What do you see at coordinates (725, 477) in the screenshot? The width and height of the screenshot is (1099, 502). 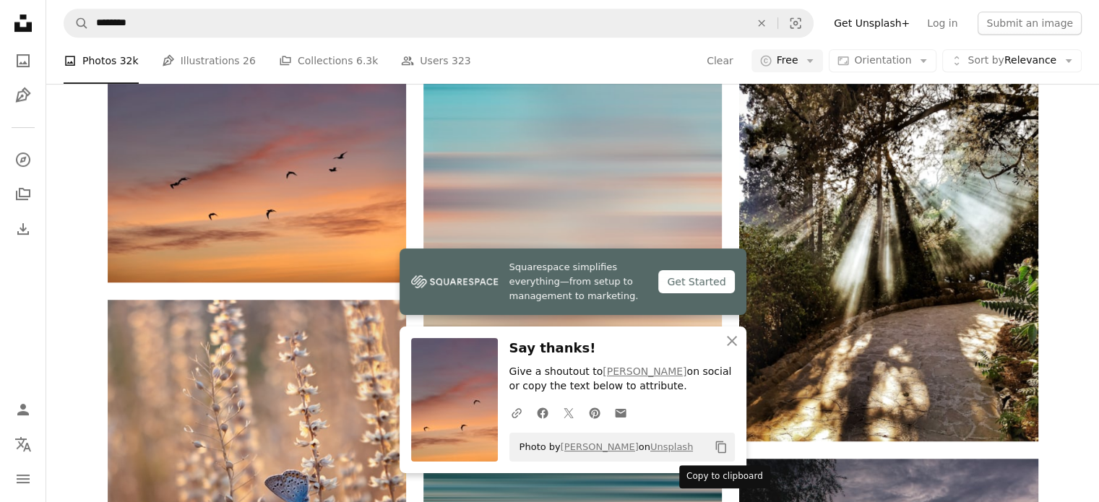 I see `div: Copy to clipboard` at bounding box center [725, 477].